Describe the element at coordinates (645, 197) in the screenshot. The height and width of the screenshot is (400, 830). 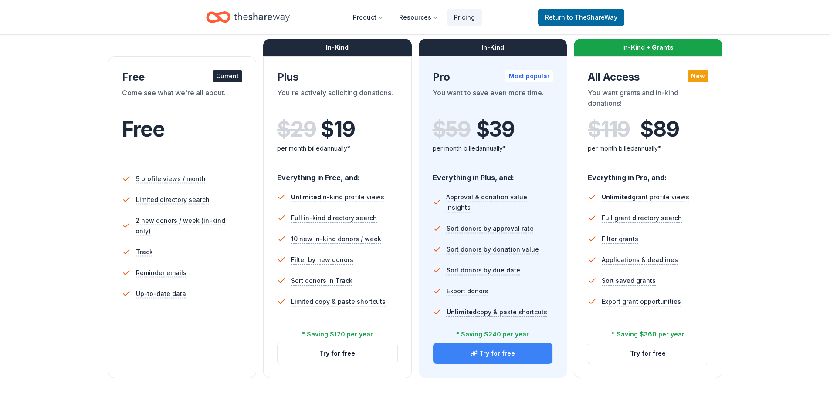
I see `span: grant profile views` at that location.